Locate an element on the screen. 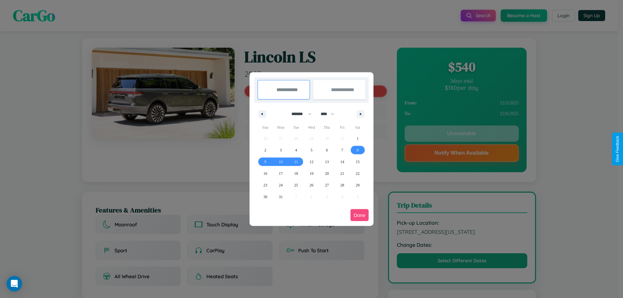 The width and height of the screenshot is (623, 298). span: 28 is located at coordinates (342, 185).